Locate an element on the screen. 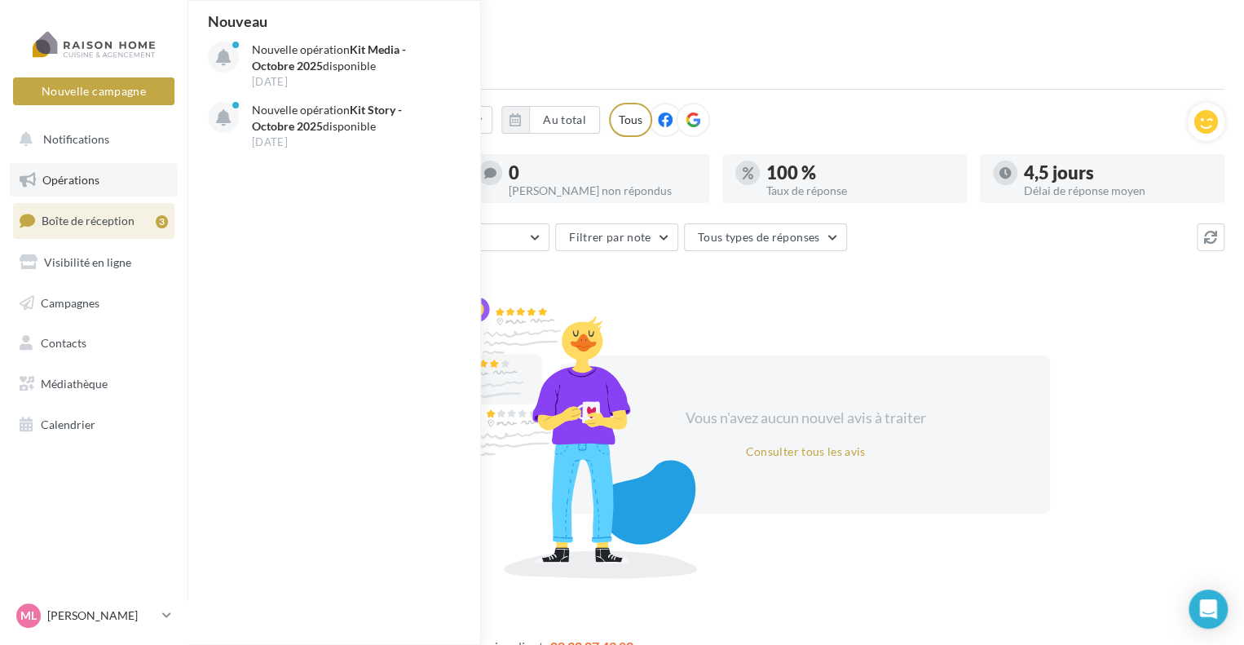 This screenshot has width=1244, height=645. div: Tous is located at coordinates (630, 120).